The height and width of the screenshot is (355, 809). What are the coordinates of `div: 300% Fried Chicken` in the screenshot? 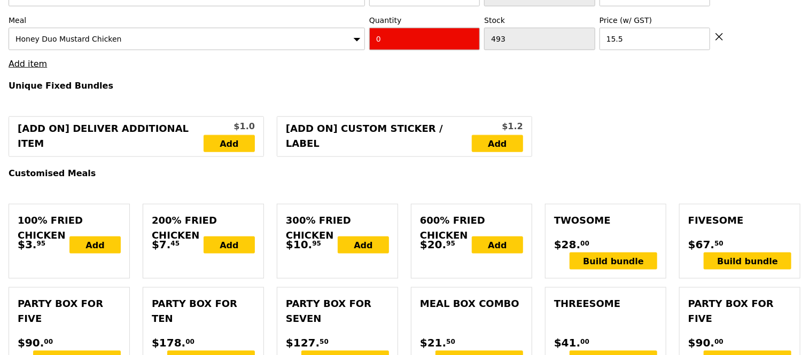 It's located at (337, 228).